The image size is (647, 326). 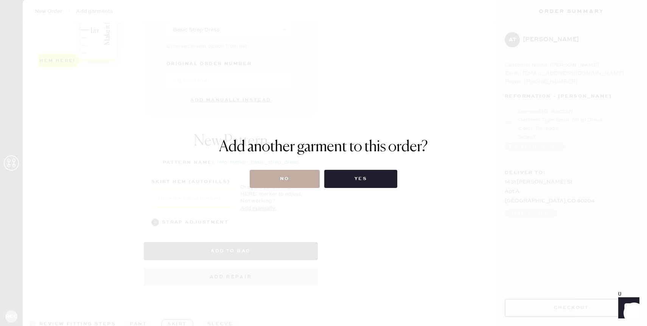 What do you see at coordinates (323, 147) in the screenshot?
I see `h1: Add another garment to this order?` at bounding box center [323, 147].